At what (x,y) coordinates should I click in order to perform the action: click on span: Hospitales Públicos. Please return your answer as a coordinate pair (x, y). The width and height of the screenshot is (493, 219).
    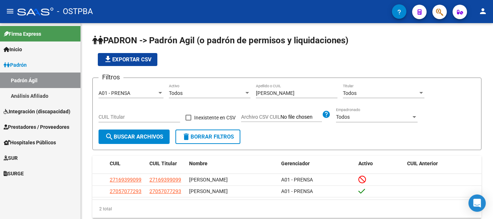
    Looking at the image, I should click on (30, 143).